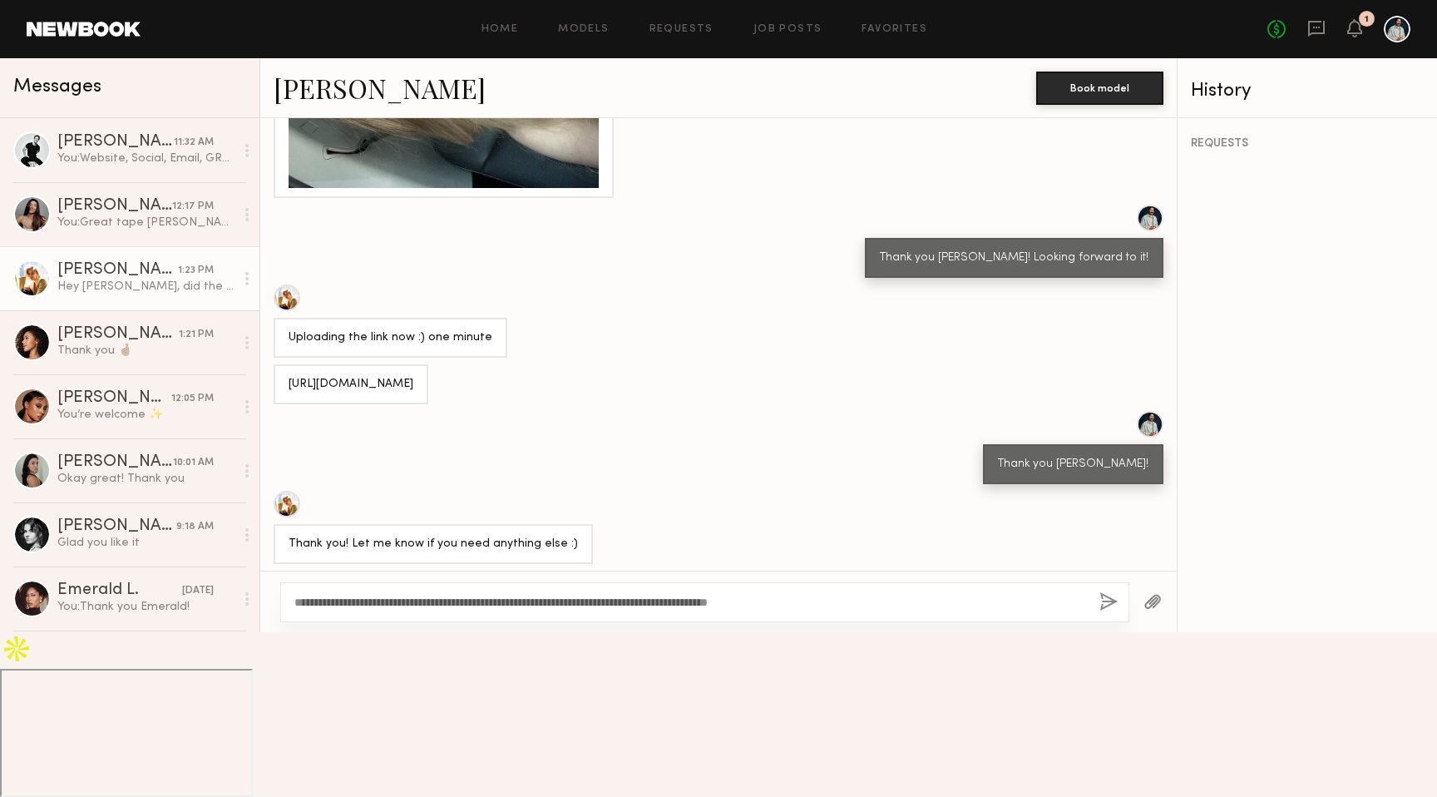 This screenshot has height=797, width=1437. What do you see at coordinates (192, 398) in the screenshot?
I see `div: 12:05 PM` at bounding box center [192, 398].